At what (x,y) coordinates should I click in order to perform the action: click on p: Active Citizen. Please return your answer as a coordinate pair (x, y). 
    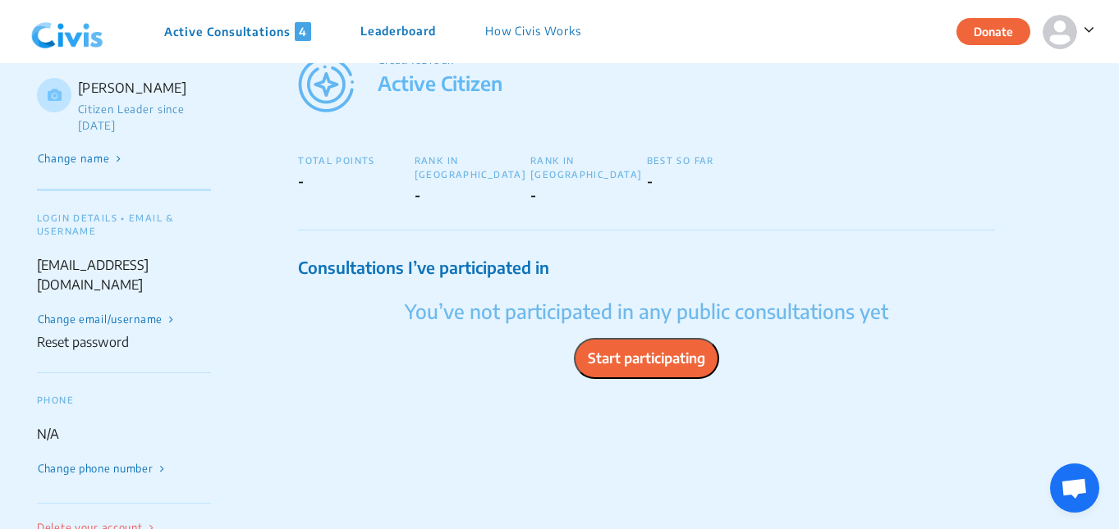
    Looking at the image, I should click on (686, 83).